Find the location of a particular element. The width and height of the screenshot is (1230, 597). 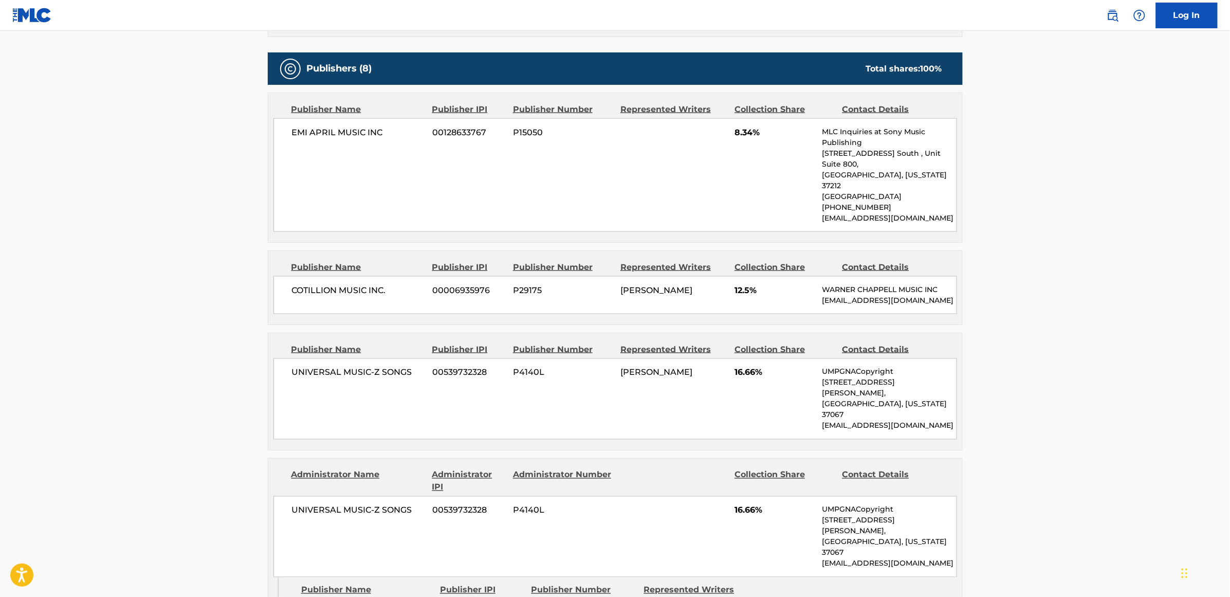

p: MLC Inquiries at Sony Music Publishing is located at coordinates (889, 137).